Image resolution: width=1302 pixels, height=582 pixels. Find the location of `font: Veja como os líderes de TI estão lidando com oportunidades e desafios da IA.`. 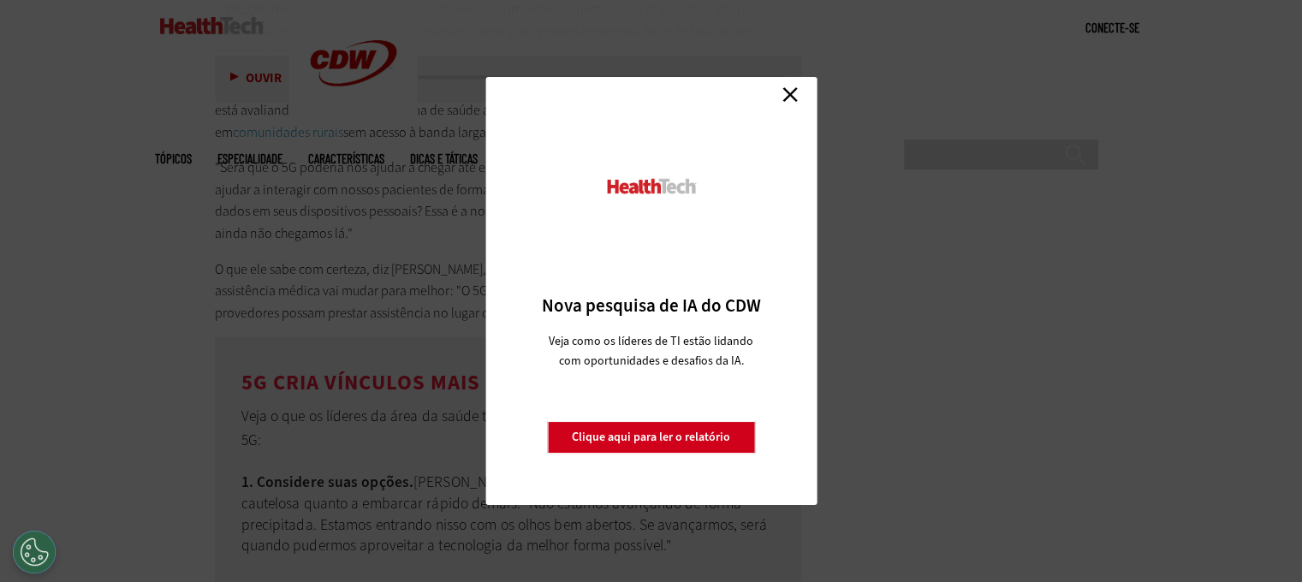

font: Veja como os líderes de TI estão lidando com oportunidades e desafios da IA. is located at coordinates (650, 351).